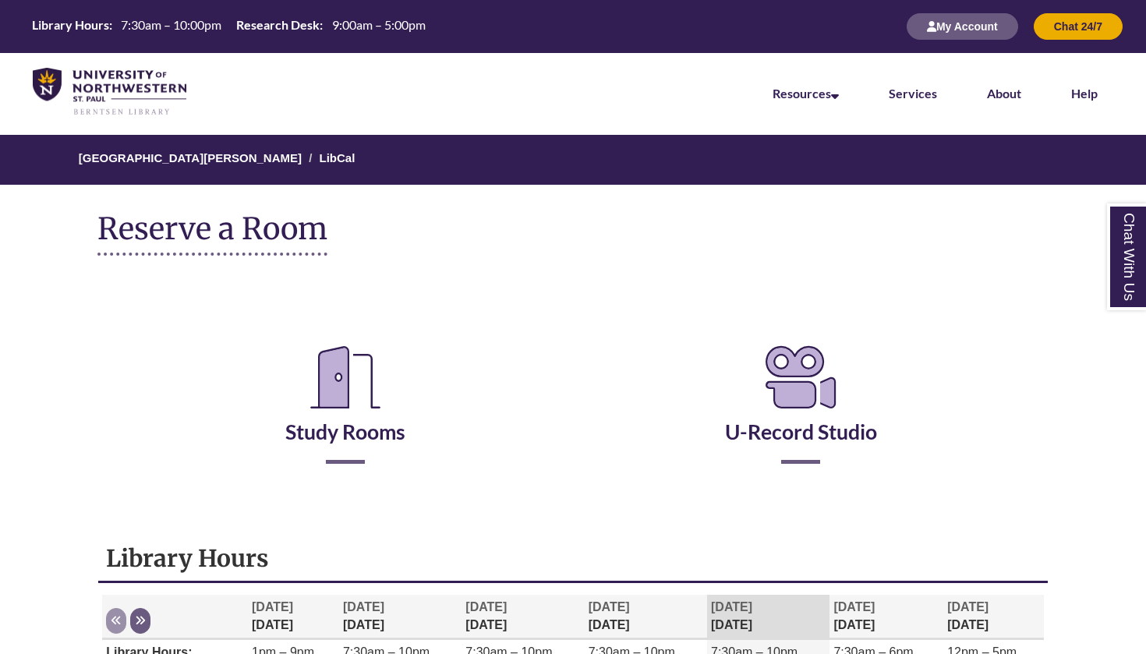 The width and height of the screenshot is (1146, 654). Describe the element at coordinates (338, 157) in the screenshot. I see `a: LibCal` at that location.